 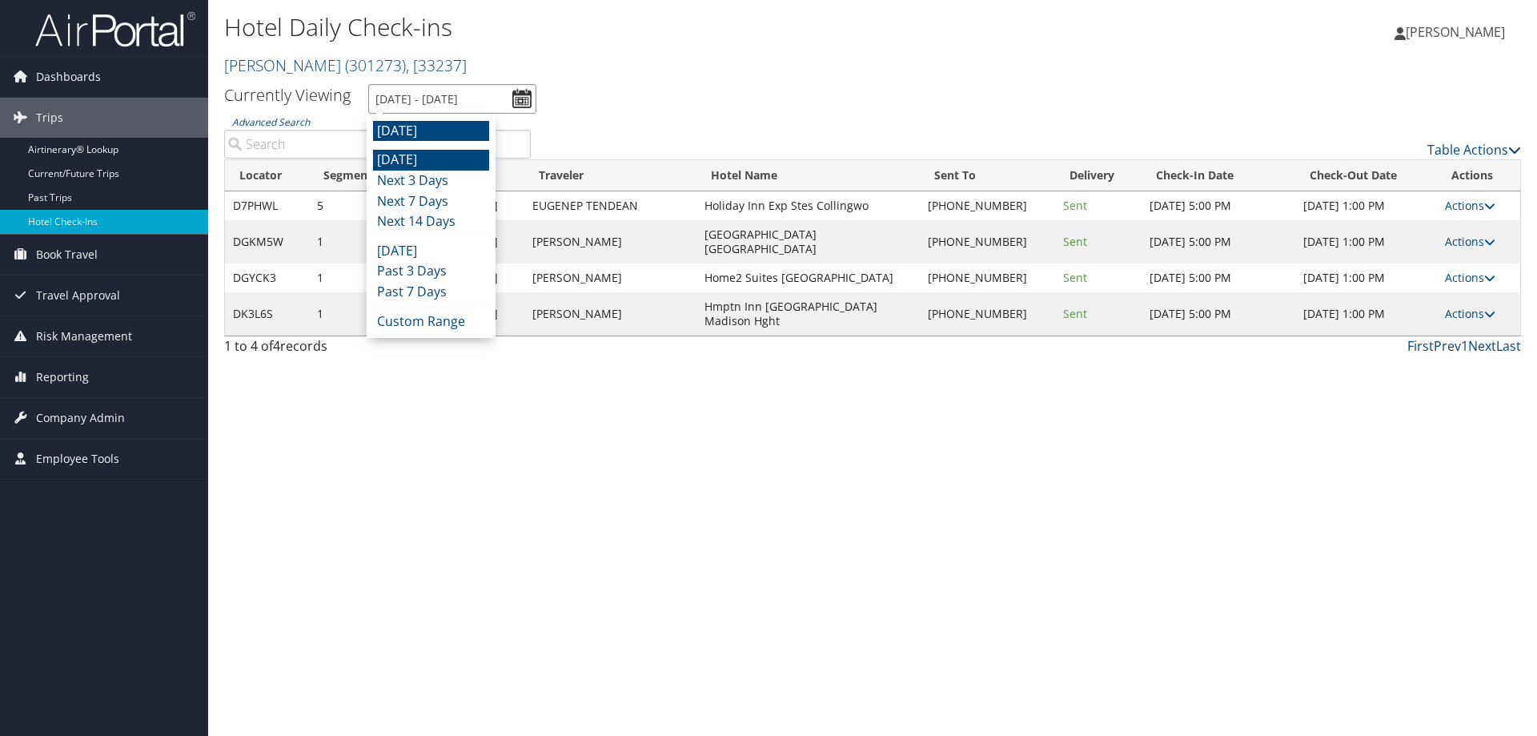 What do you see at coordinates (1465, 346) in the screenshot?
I see `a: 1` at bounding box center [1465, 346].